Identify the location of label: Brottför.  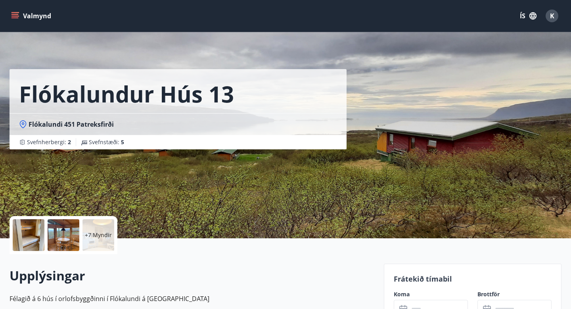
(514, 294).